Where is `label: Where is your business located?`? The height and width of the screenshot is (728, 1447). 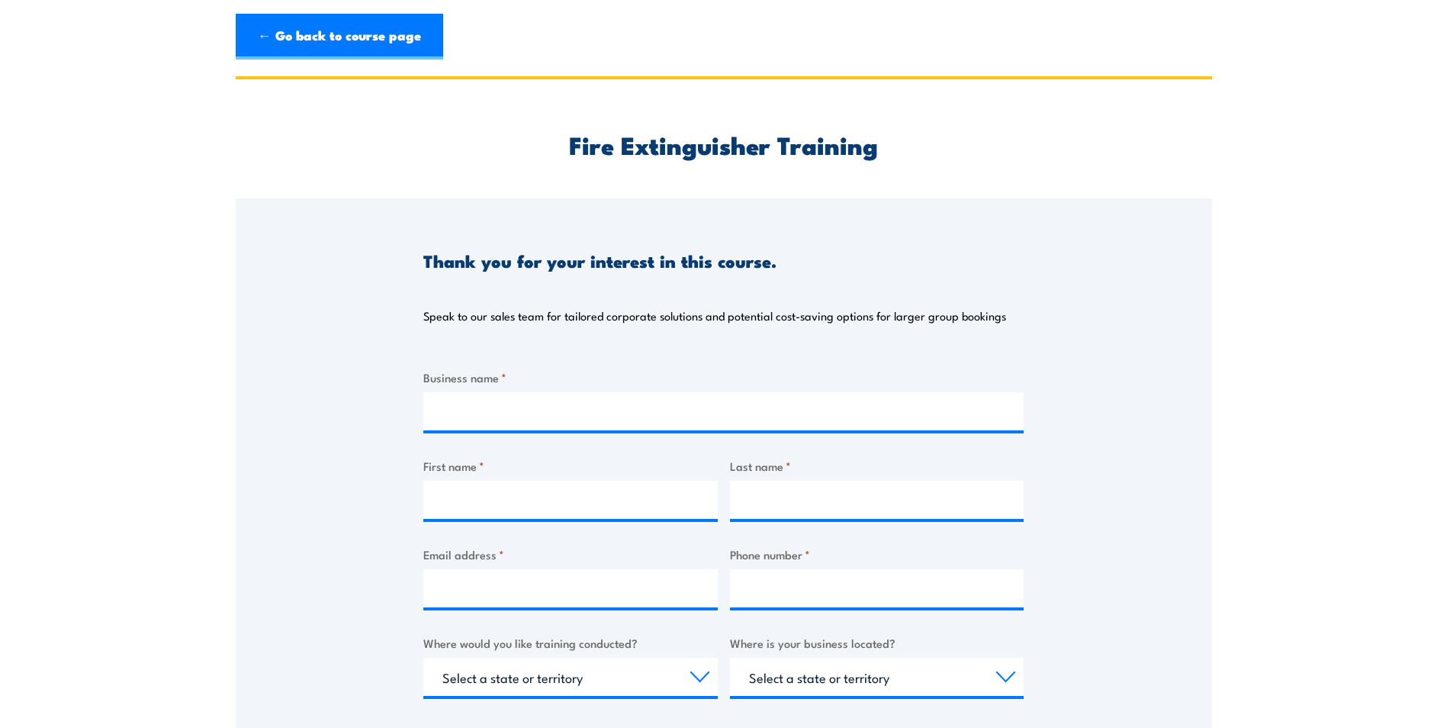 label: Where is your business located? is located at coordinates (877, 642).